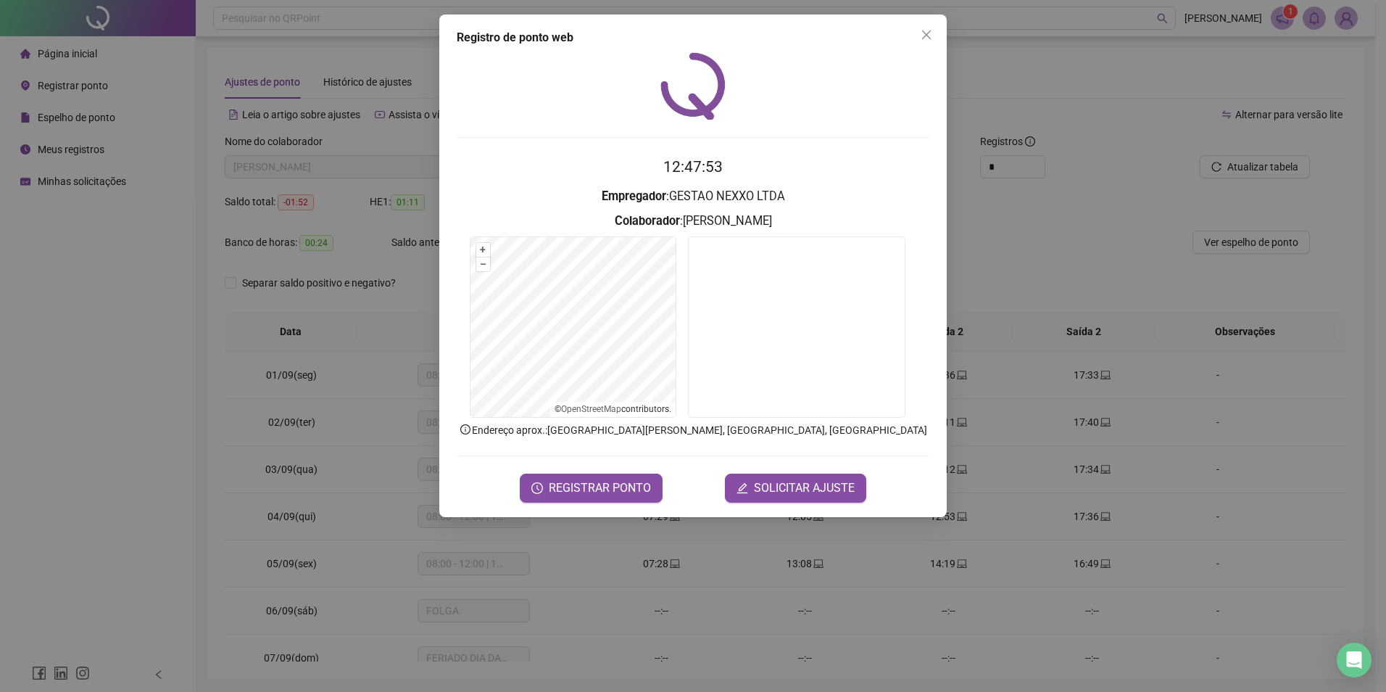 This screenshot has height=692, width=1386. Describe the element at coordinates (600, 488) in the screenshot. I see `span: REGISTRAR PONTO` at that location.